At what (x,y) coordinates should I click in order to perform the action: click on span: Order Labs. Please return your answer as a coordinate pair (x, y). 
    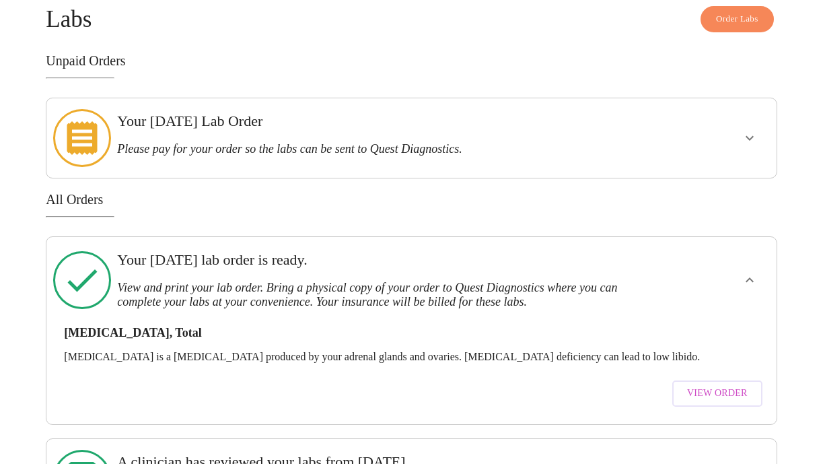
    Looking at the image, I should click on (737, 19).